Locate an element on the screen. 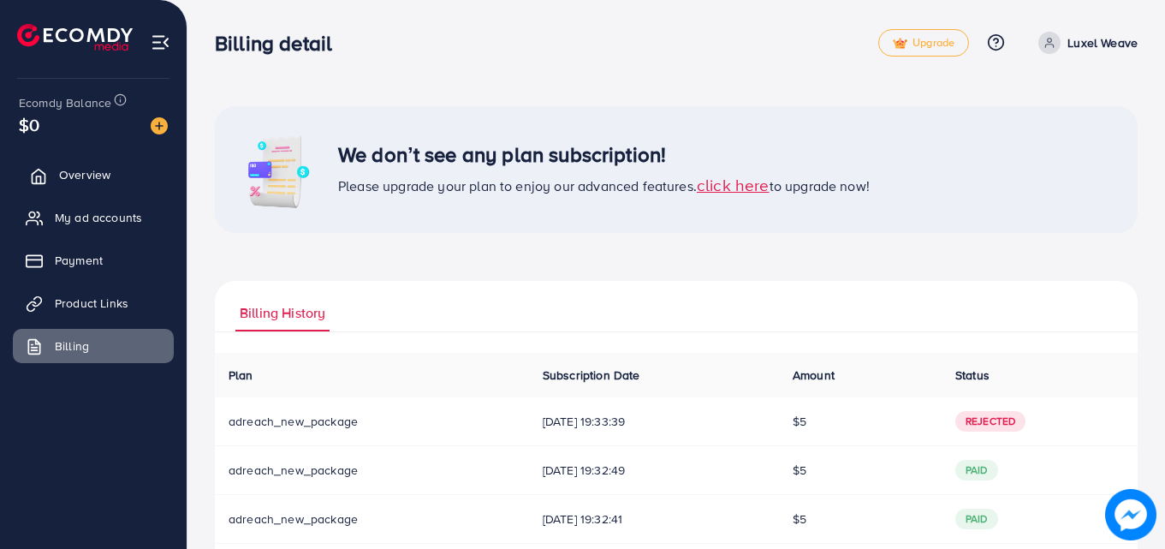  a: logo is located at coordinates (74, 37).